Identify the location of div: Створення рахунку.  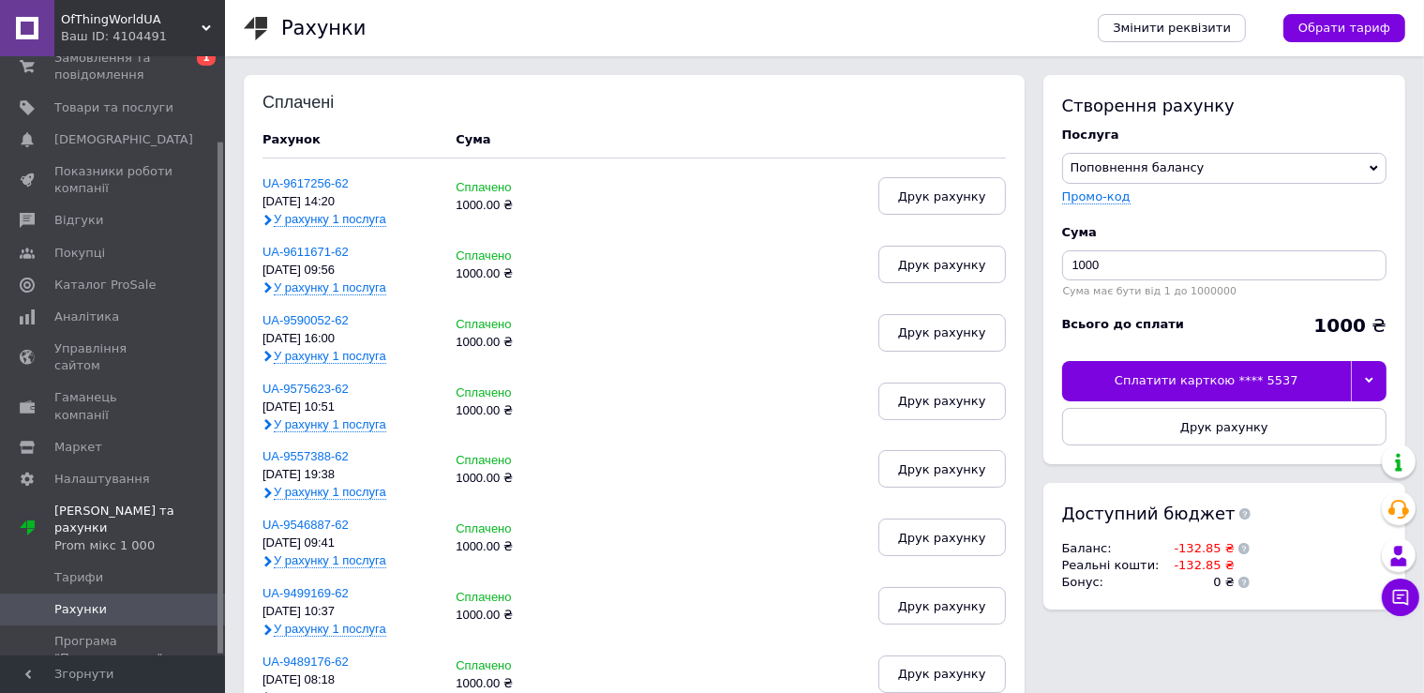
(1224, 105).